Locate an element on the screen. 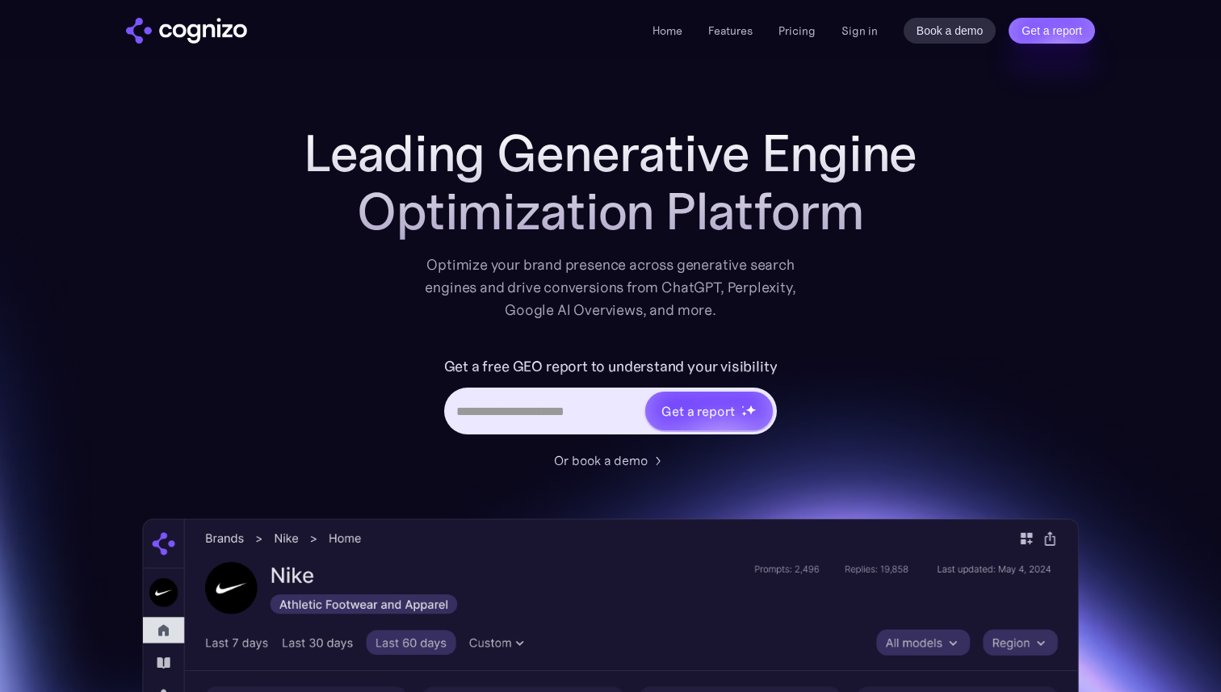  a: Get a reportstarstarstar is located at coordinates (709, 411).